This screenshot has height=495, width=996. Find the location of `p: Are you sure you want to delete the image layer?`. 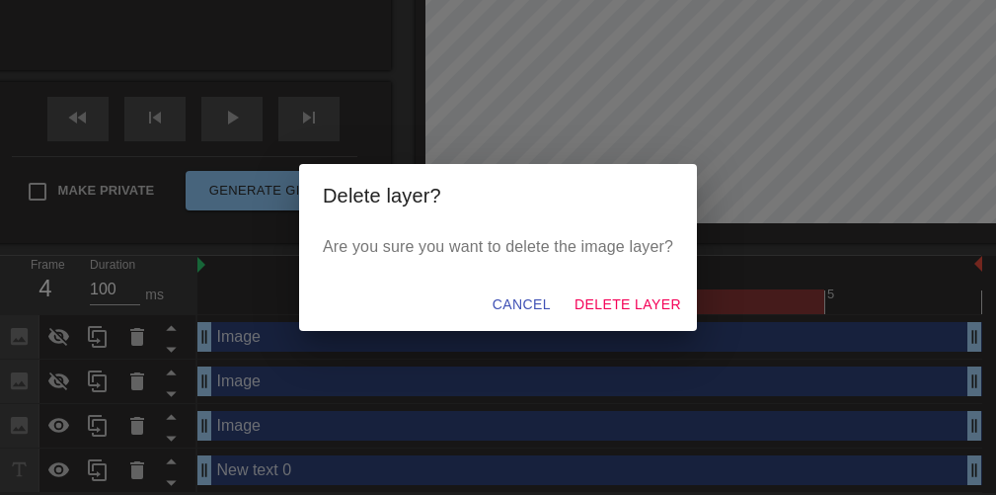

p: Are you sure you want to delete the image layer? is located at coordinates (498, 247).